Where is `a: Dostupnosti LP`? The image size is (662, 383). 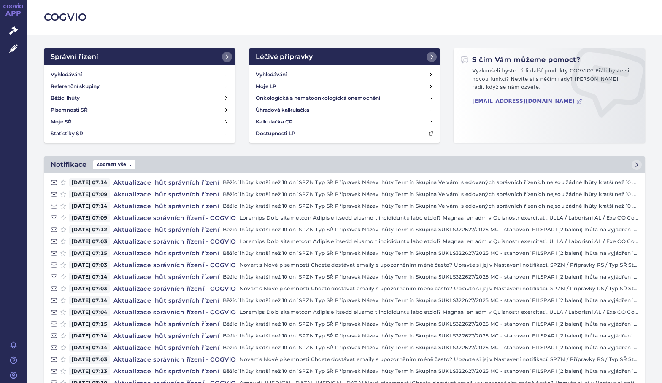
a: Dostupnosti LP is located at coordinates (344, 134).